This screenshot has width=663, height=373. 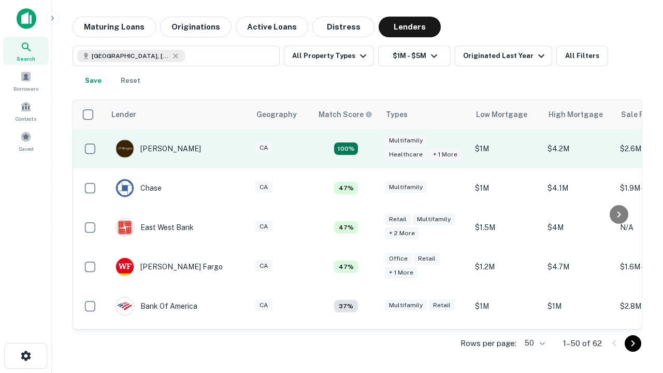 What do you see at coordinates (637, 282) in the screenshot?
I see `div: Chat Widget` at bounding box center [637, 282].